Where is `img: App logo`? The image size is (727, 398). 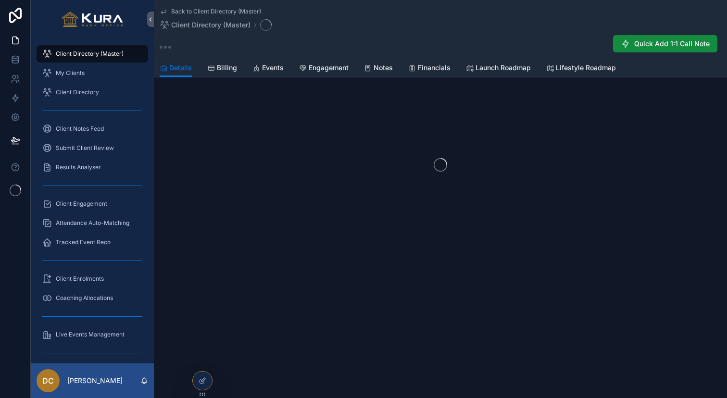
img: App logo is located at coordinates (92, 19).